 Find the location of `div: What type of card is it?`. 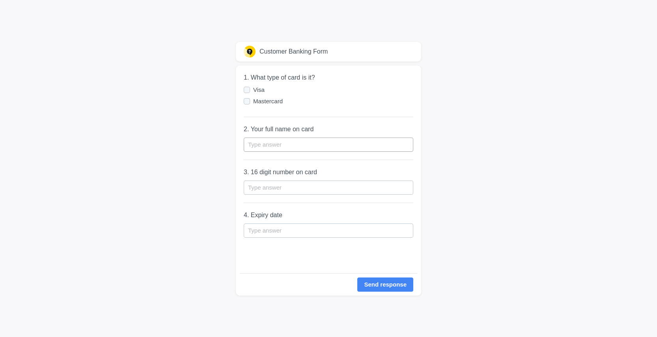

div: What type of card is it? is located at coordinates (283, 77).